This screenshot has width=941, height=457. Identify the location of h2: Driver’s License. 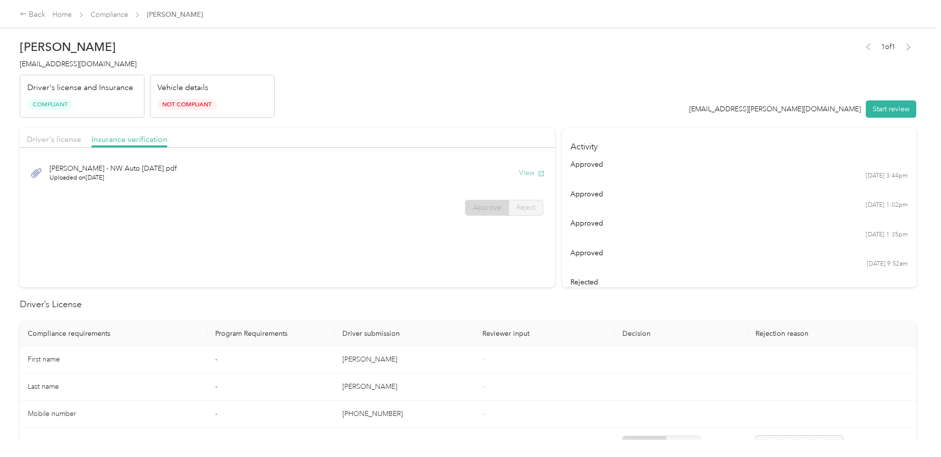
(468, 304).